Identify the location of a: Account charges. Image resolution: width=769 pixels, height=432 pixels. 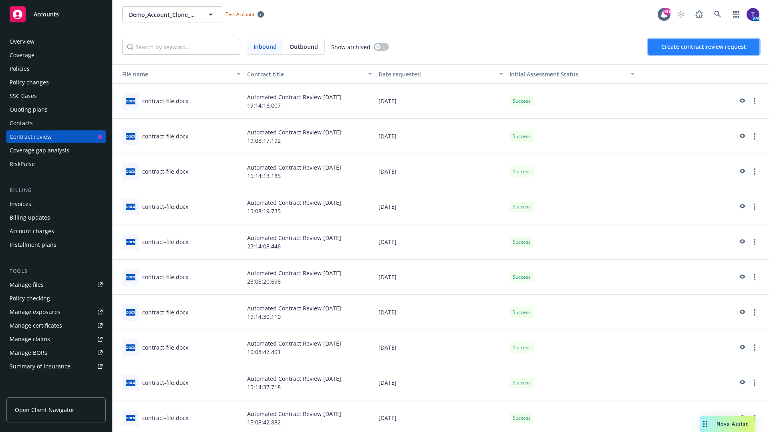
(56, 231).